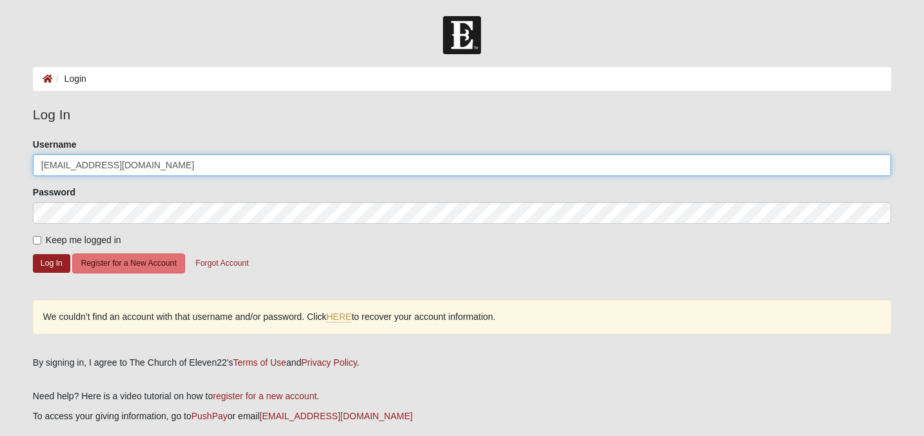 This screenshot has height=436, width=924. Describe the element at coordinates (37, 240) in the screenshot. I see `input: Keep me logged in` at that location.